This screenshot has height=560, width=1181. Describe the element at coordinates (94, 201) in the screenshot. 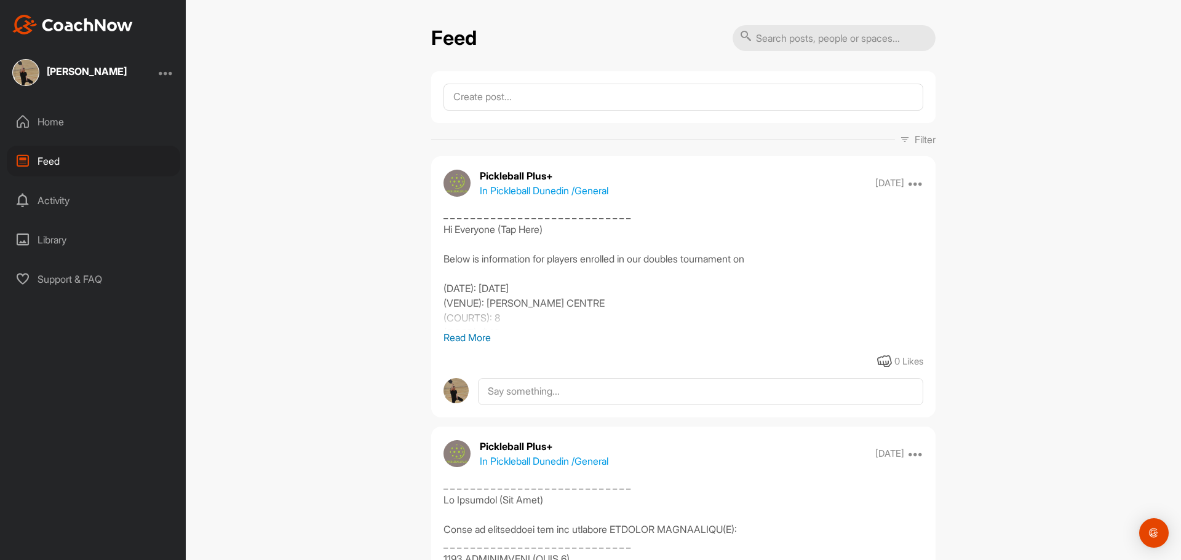

I see `div: Activity` at that location.